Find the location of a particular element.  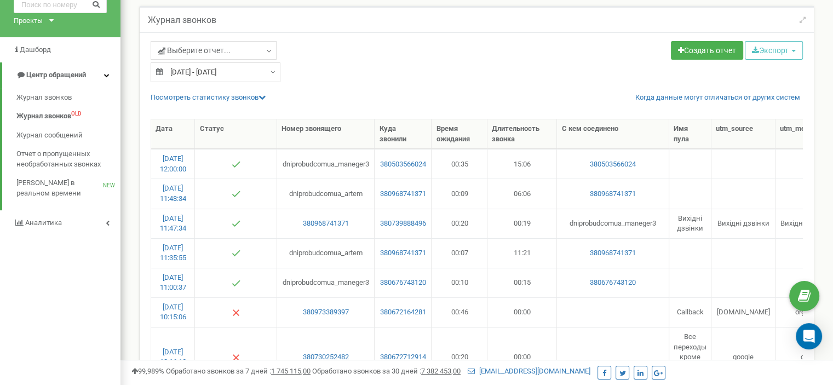

td: 00:15 is located at coordinates (522, 283).